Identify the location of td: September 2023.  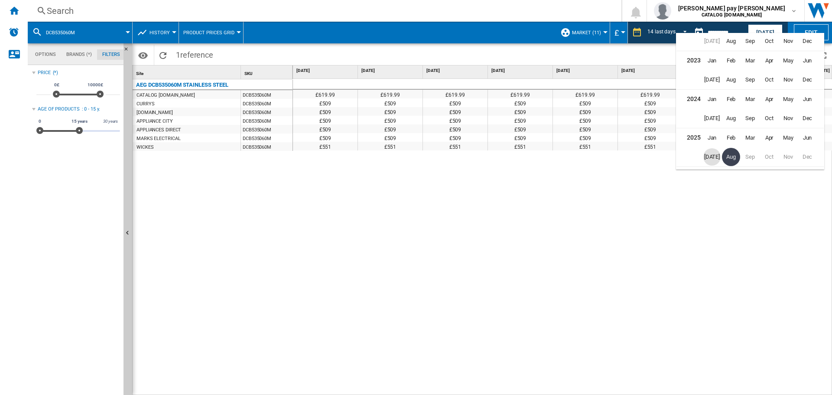
(751, 80).